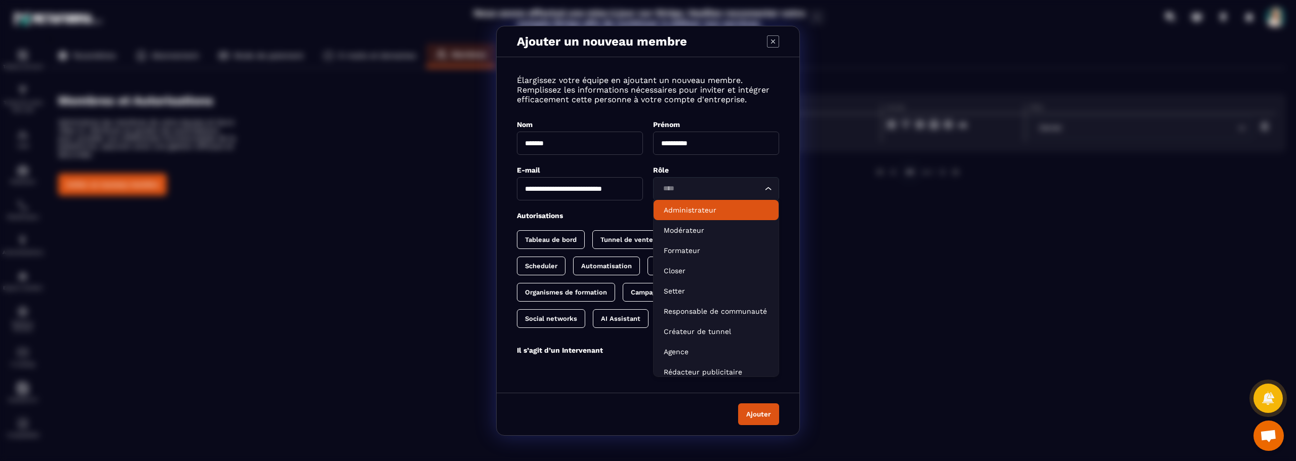 This screenshot has width=1296, height=461. Describe the element at coordinates (551, 318) in the screenshot. I see `p: Social networks` at that location.